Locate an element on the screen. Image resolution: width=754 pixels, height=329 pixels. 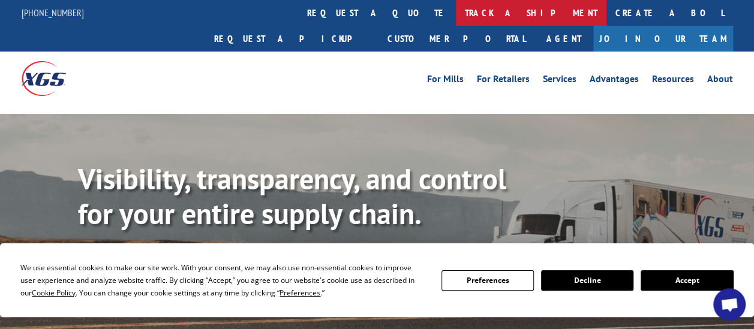
a: Resources is located at coordinates (673, 81).